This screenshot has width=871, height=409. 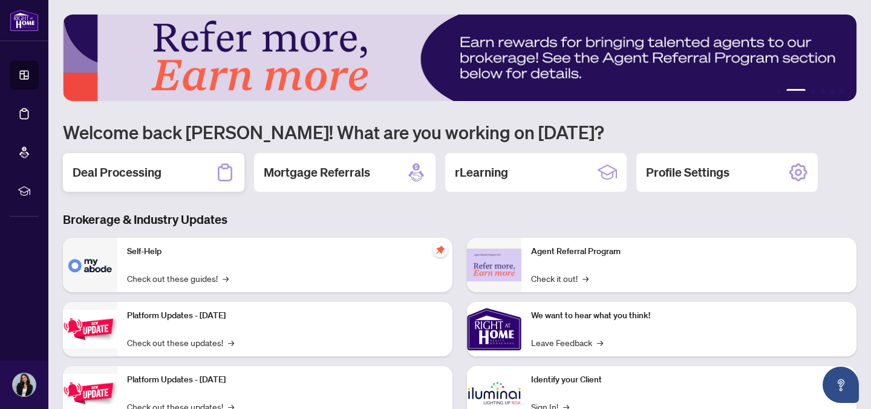 I want to click on img: Platform Updates - July 21, 2025, so click(x=90, y=328).